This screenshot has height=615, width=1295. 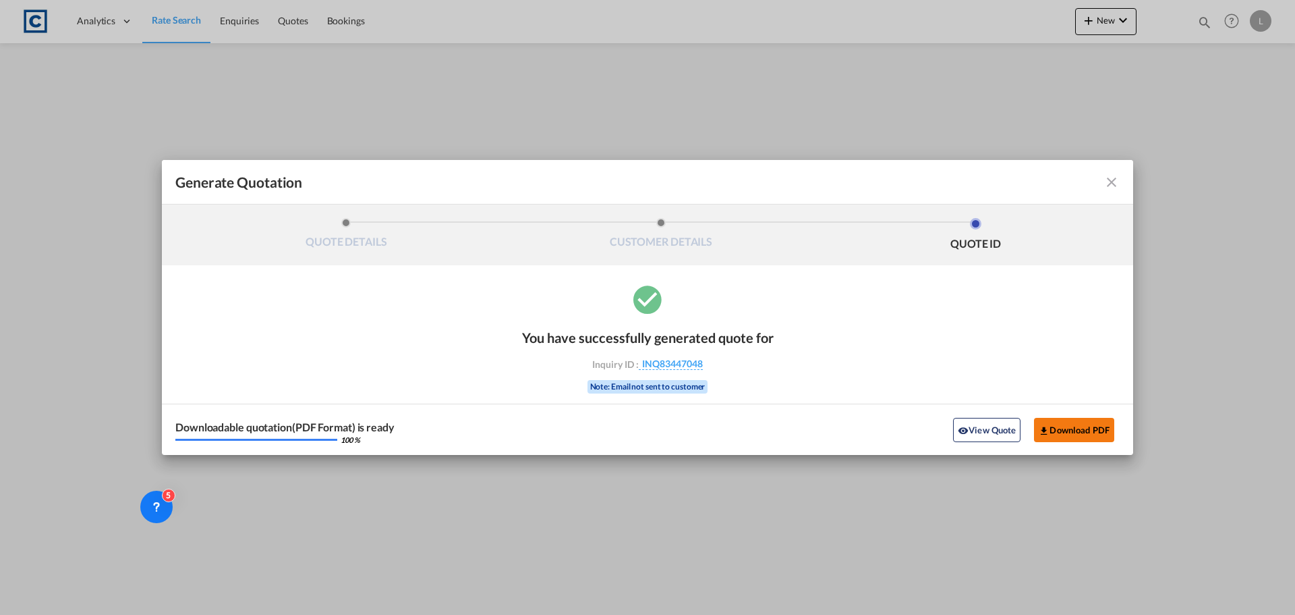 What do you see at coordinates (987, 430) in the screenshot?
I see `button: icon-eyeView Quote` at bounding box center [987, 430].